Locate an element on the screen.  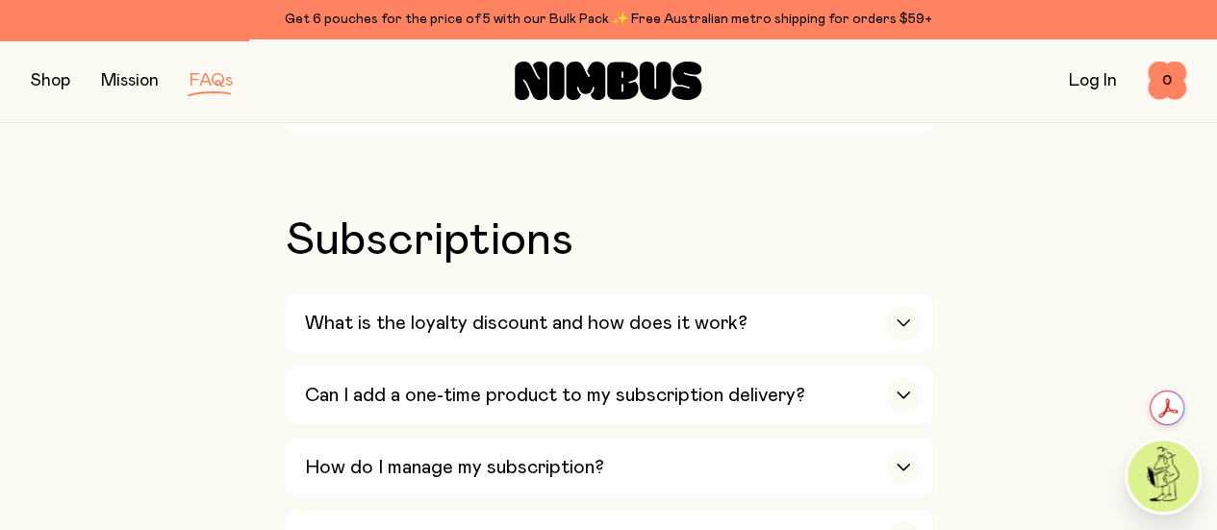
button: How do I manage my subscription? is located at coordinates (609, 468).